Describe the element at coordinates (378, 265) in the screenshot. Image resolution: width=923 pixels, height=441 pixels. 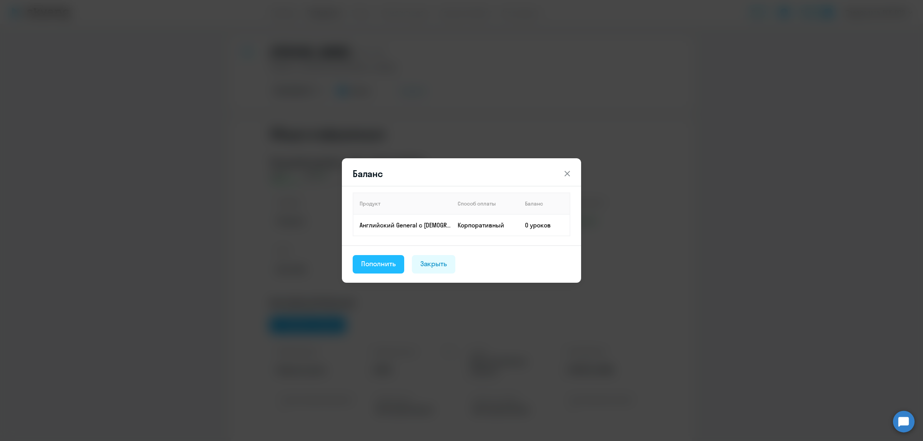
I see `button: Пополнить` at that location.